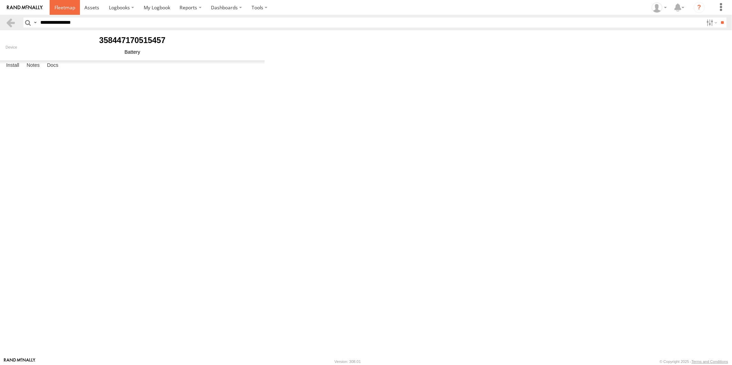  What do you see at coordinates (694, 362) in the screenshot?
I see `div: © Copyright 2025 -` at bounding box center [694, 362].